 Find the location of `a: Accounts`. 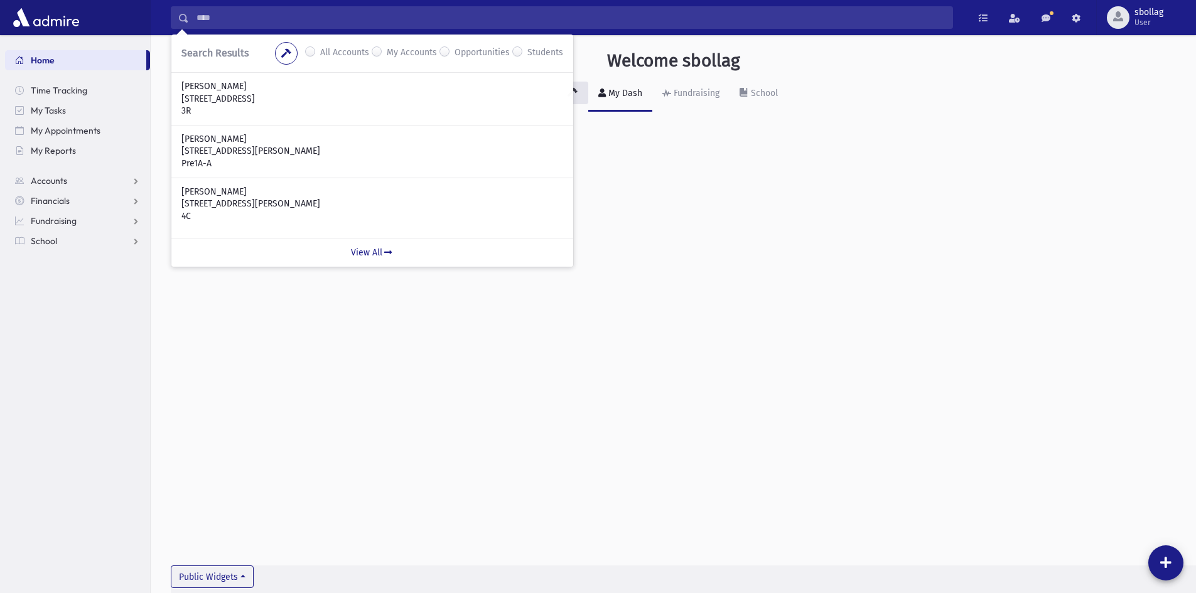

a: Accounts is located at coordinates (77, 181).